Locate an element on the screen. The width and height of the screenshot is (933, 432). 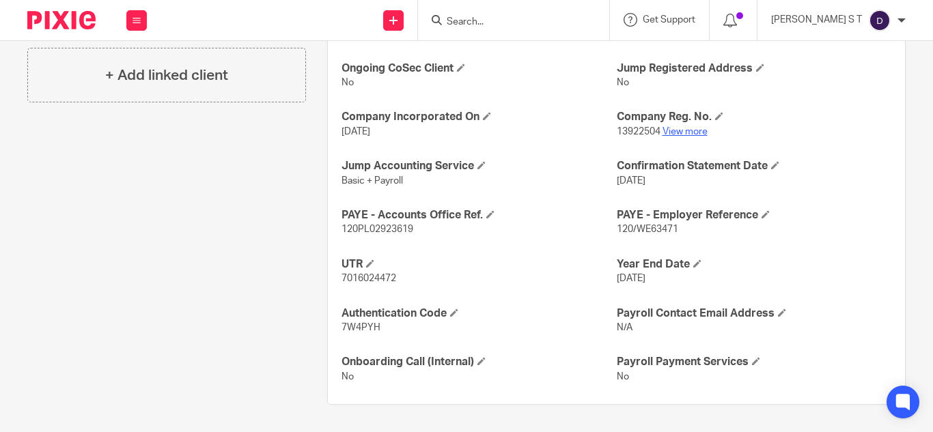
span: 120/WE63471 is located at coordinates (647, 229).